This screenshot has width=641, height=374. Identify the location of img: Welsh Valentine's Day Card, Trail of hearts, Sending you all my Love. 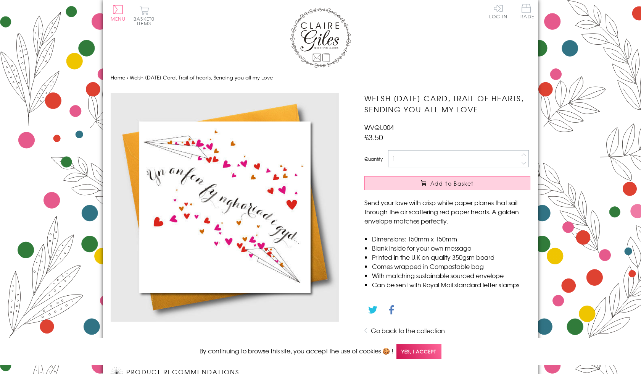
(225, 207).